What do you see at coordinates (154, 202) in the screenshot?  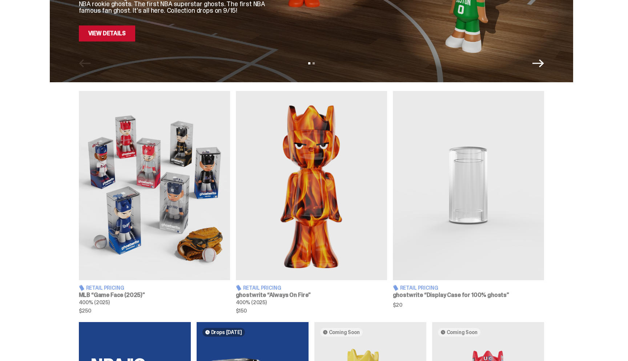 I see `a: Game Face (2025) Retail Pricing` at bounding box center [154, 202].